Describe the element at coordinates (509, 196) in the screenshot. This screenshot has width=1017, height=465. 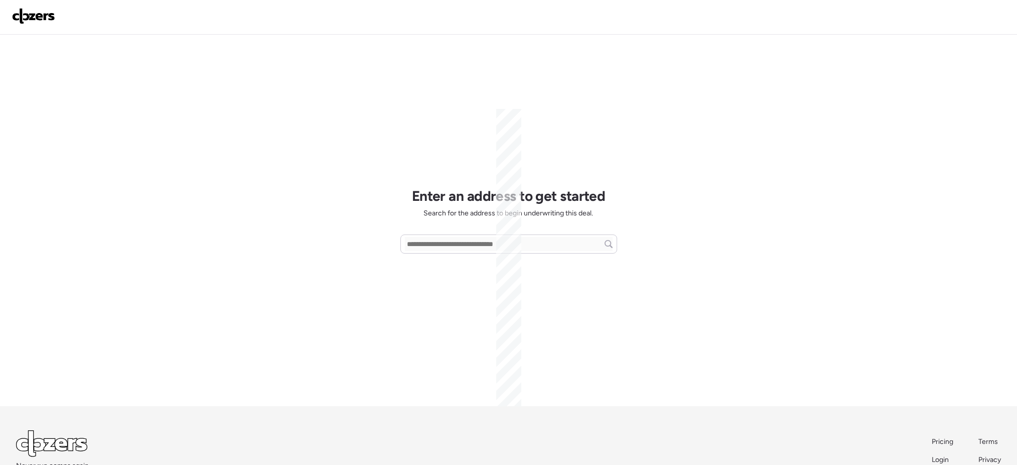
I see `h1: Enter an address to get started` at that location.